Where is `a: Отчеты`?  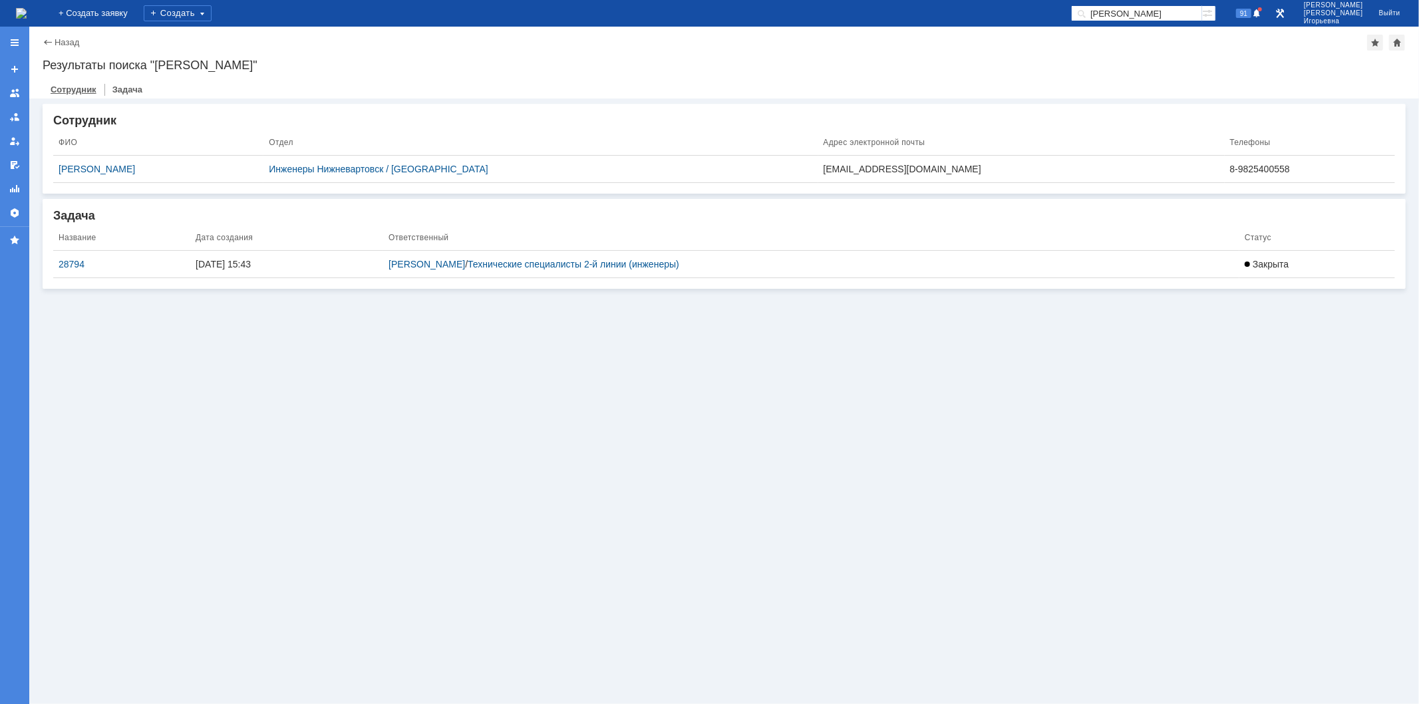 a: Отчеты is located at coordinates (15, 189).